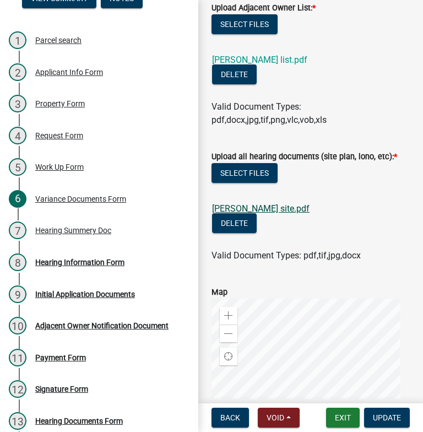  I want to click on span: Valid Document Types: pdf,docx,jpg,tif,png,vlc,vob,xls, so click(269, 113).